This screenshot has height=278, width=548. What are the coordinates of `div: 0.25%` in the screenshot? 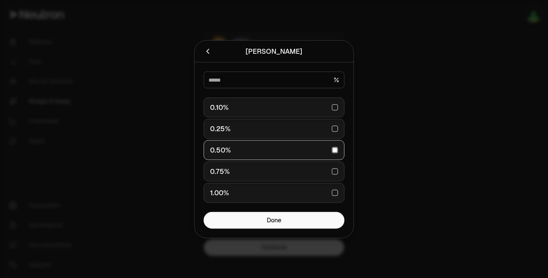 It's located at (220, 128).